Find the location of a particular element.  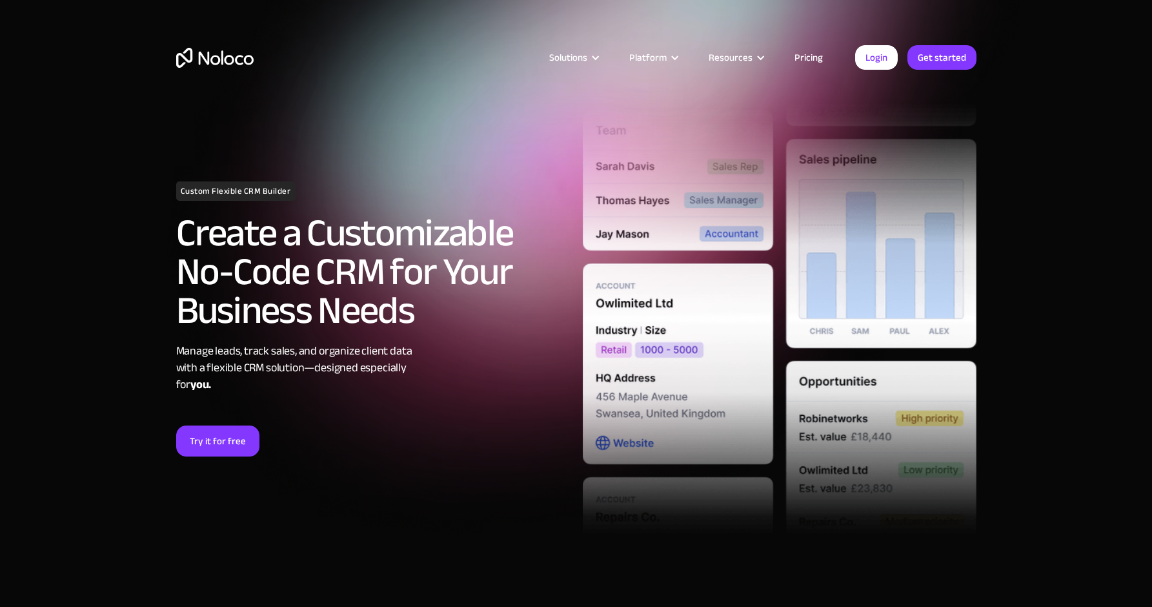

strong: you. is located at coordinates (201, 384).